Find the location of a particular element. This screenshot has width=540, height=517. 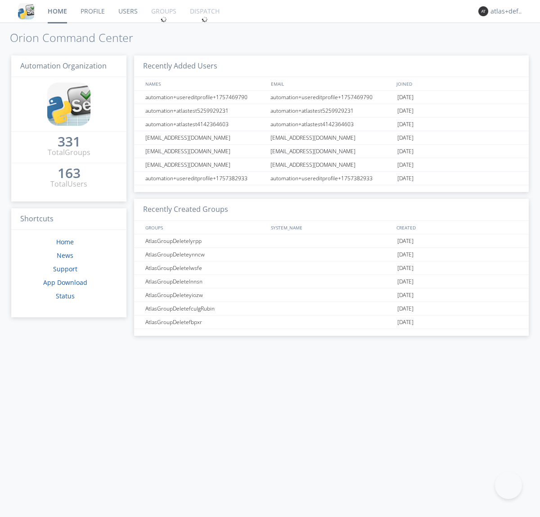

div: JOINED is located at coordinates (458, 83).